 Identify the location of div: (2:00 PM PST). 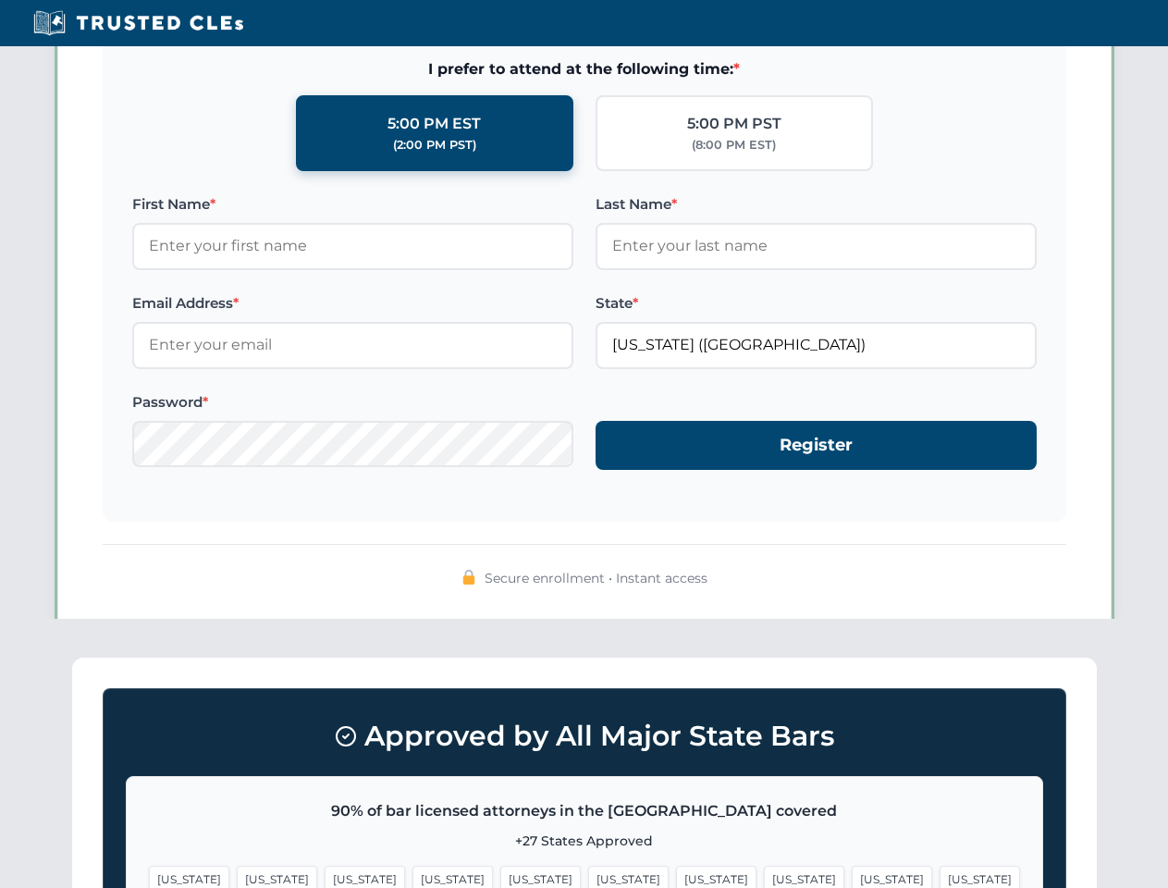
(435, 145).